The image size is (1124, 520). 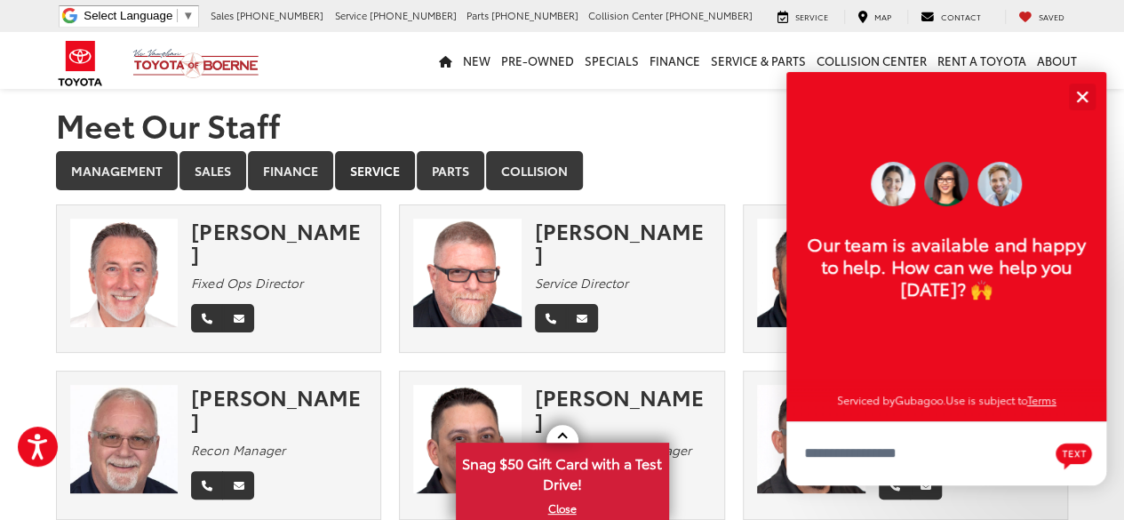 I want to click on a: Terms, so click(x=1042, y=399).